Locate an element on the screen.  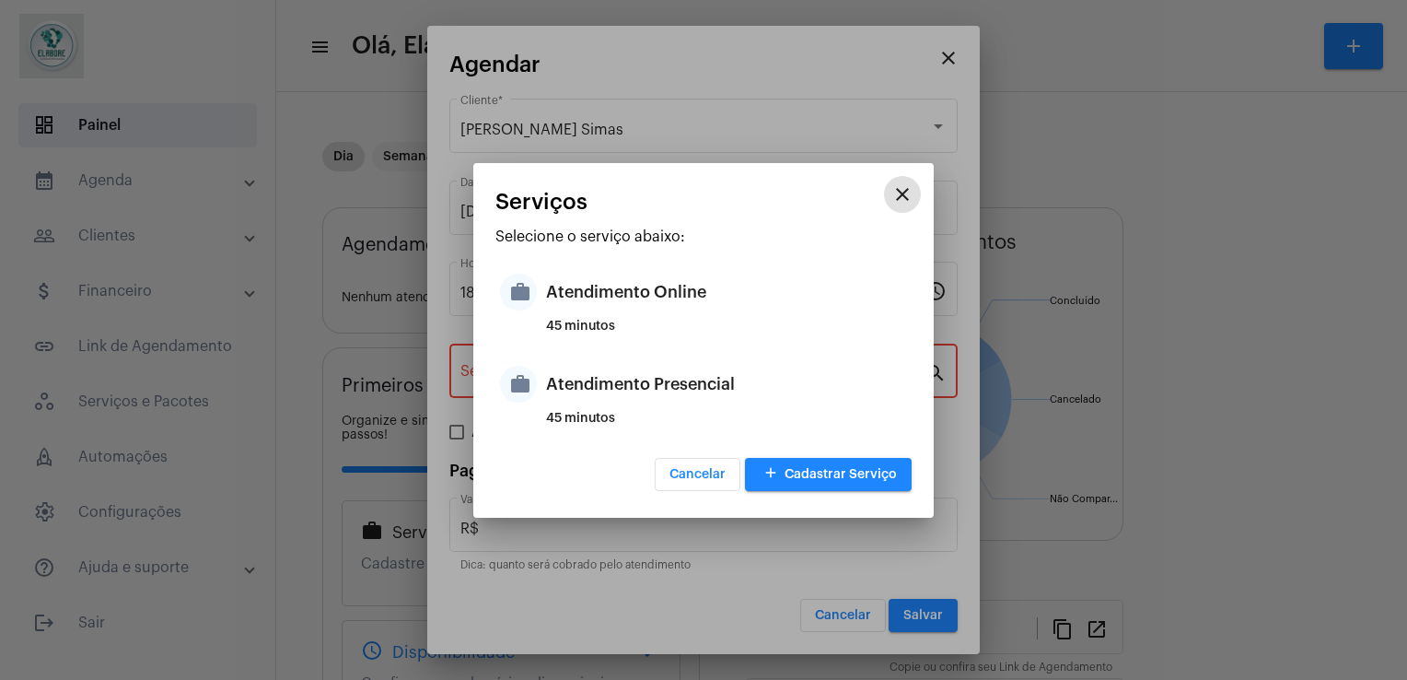
mat-icon: close is located at coordinates (903, 194).